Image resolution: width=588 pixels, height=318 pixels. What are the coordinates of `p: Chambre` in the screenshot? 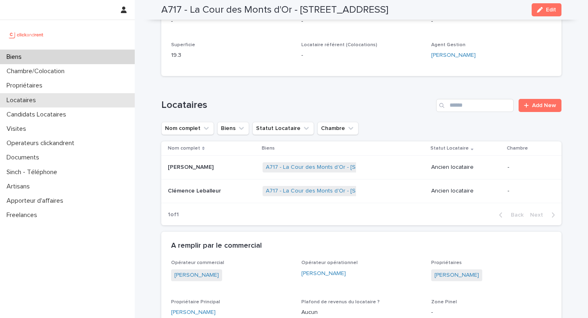 It's located at (518, 148).